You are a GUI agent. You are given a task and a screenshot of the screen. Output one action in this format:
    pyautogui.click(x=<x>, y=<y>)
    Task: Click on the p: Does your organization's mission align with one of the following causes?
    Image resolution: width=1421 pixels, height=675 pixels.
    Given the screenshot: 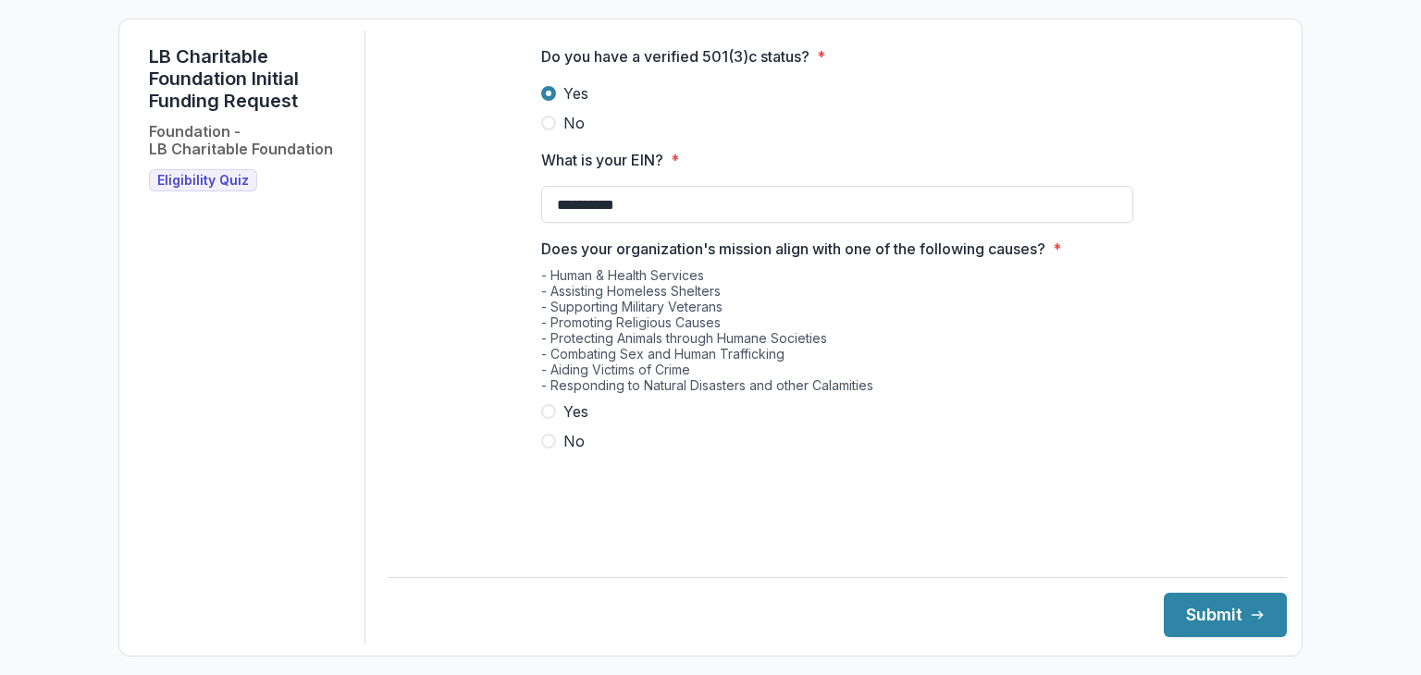 What is the action you would take?
    pyautogui.click(x=793, y=249)
    